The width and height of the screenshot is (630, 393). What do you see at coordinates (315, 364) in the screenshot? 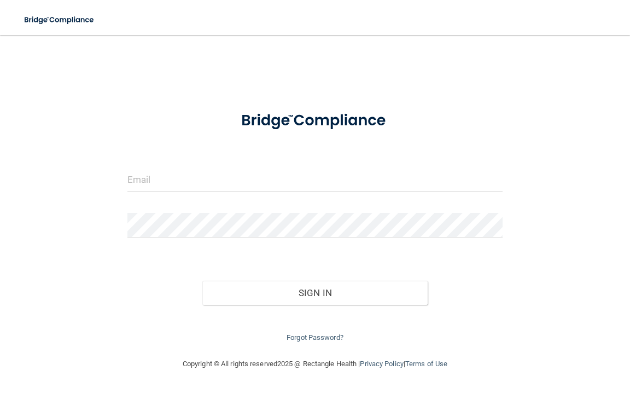
I see `div: Copyright © All rights reserved 2025 @ Rectangle Health | |` at bounding box center [315, 364].